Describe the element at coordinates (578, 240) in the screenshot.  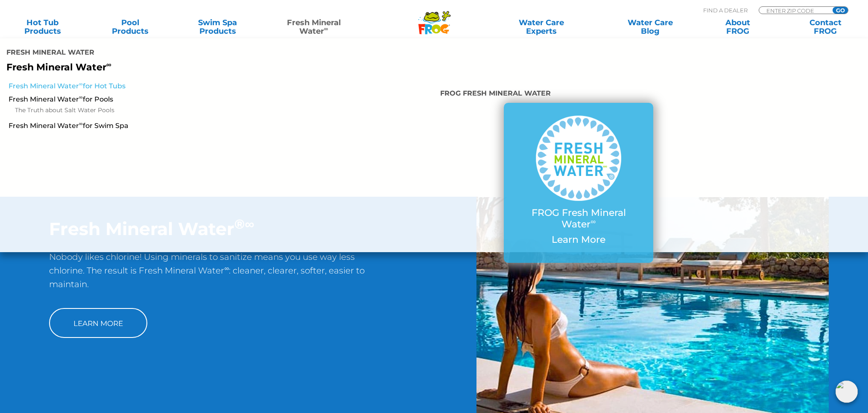
I see `p: Learn More` at that location.